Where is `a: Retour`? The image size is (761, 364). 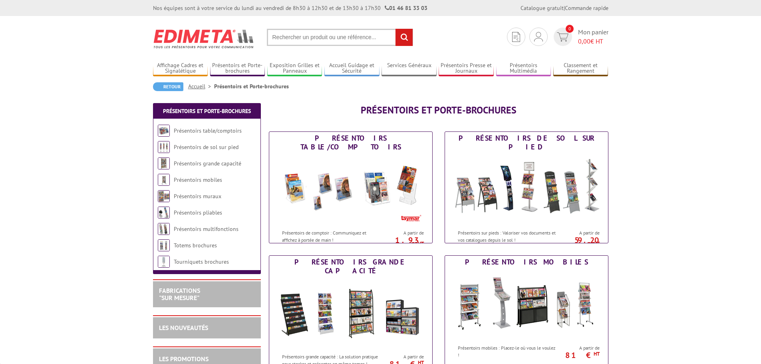
a: Retour is located at coordinates (168, 87).